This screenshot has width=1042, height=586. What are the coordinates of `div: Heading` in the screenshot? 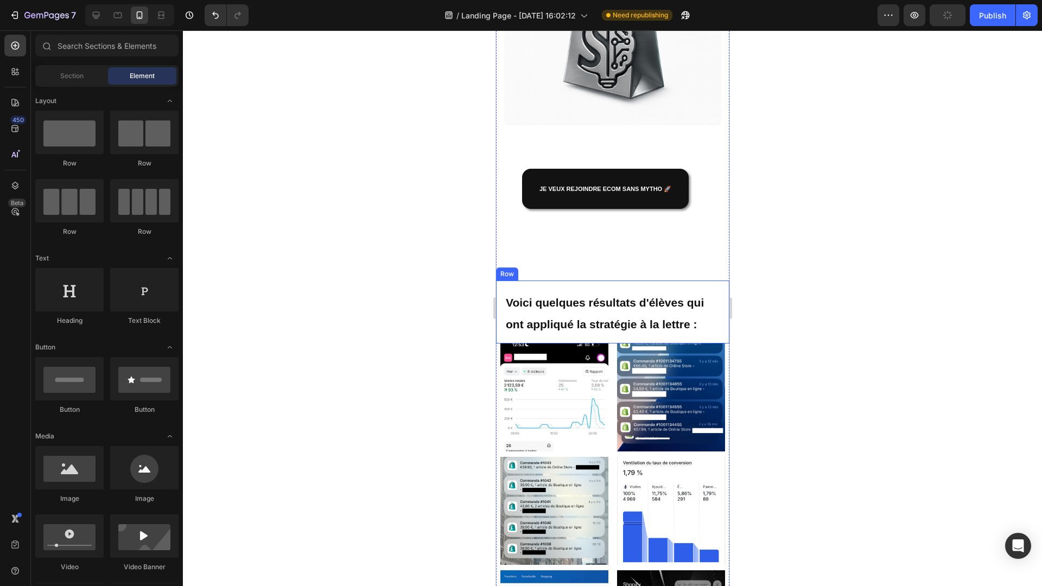 It's located at (69, 321).